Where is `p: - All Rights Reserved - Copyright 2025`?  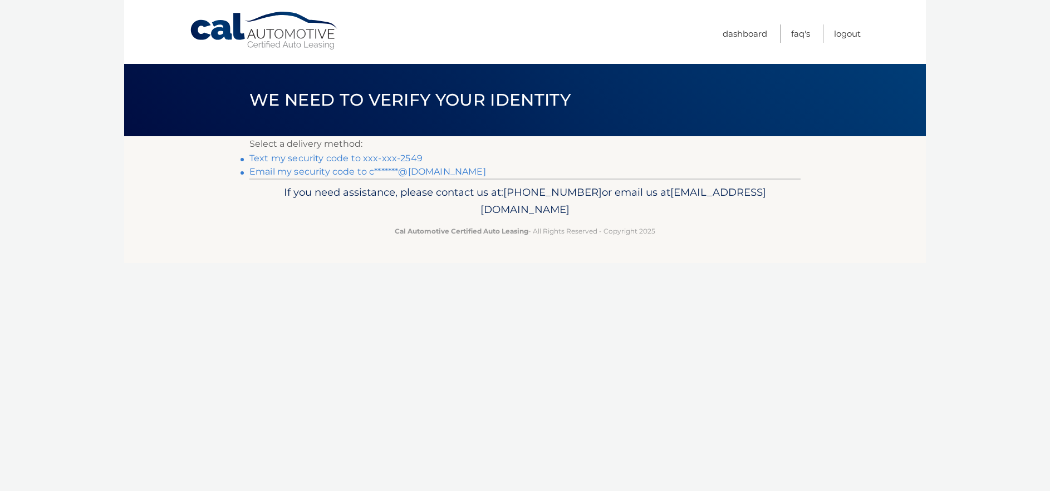
p: - All Rights Reserved - Copyright 2025 is located at coordinates (525, 231).